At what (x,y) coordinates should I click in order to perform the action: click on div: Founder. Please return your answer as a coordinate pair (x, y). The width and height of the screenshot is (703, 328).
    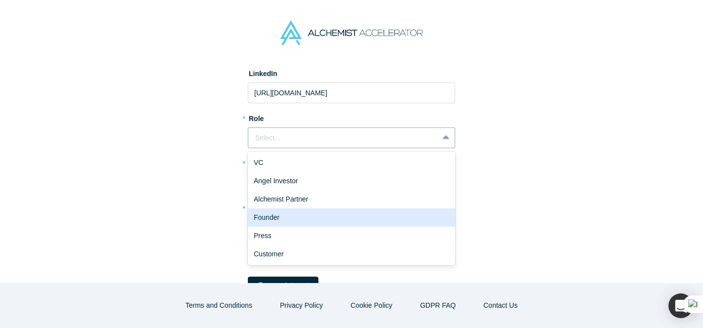
    Looking at the image, I should click on (352, 217).